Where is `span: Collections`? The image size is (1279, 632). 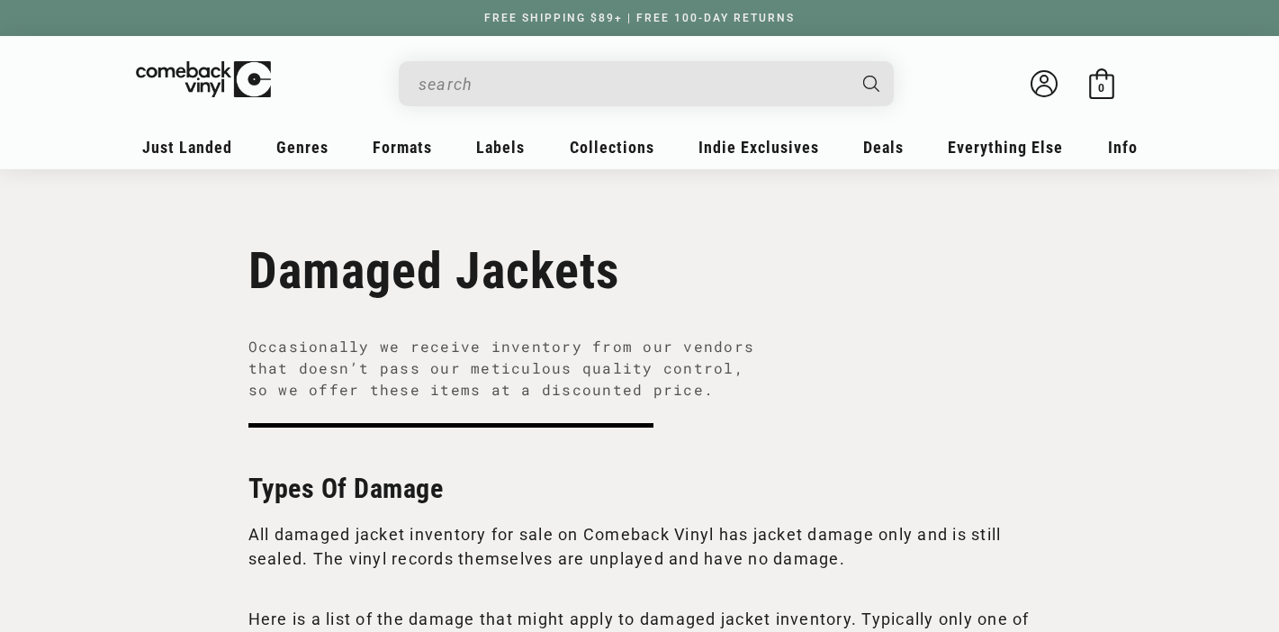
span: Collections is located at coordinates (612, 147).